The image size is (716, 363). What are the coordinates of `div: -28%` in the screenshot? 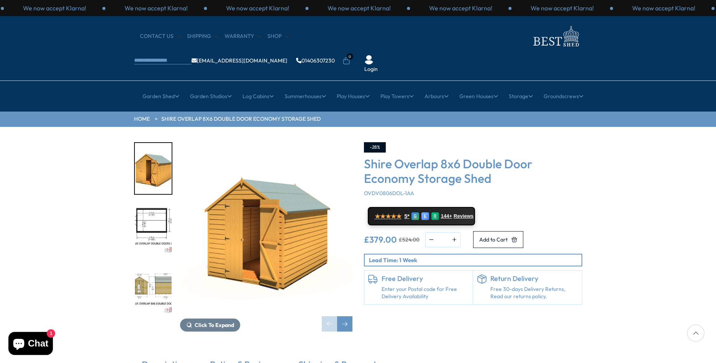 It's located at (375, 147).